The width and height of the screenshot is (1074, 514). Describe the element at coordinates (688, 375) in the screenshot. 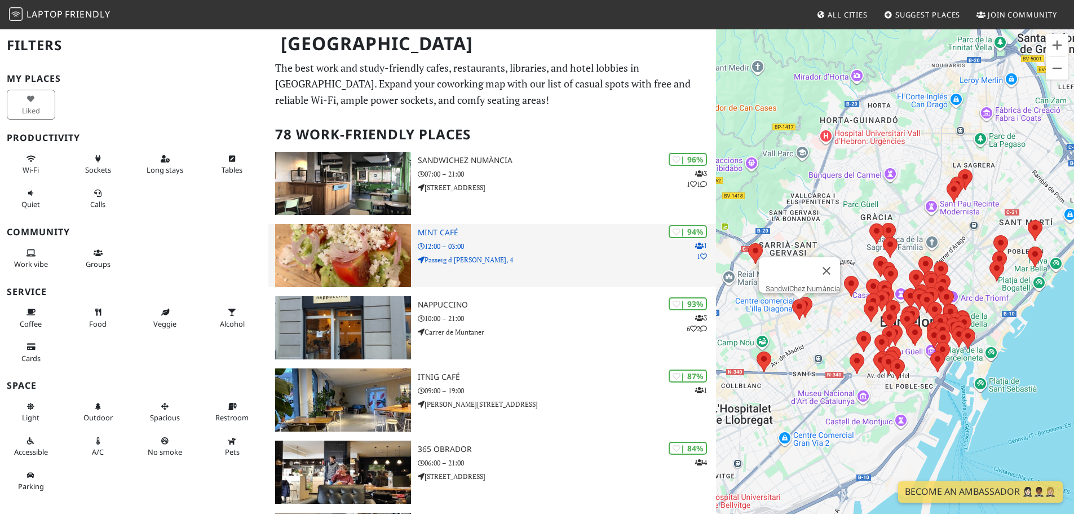

I see `div: | 87%` at that location.